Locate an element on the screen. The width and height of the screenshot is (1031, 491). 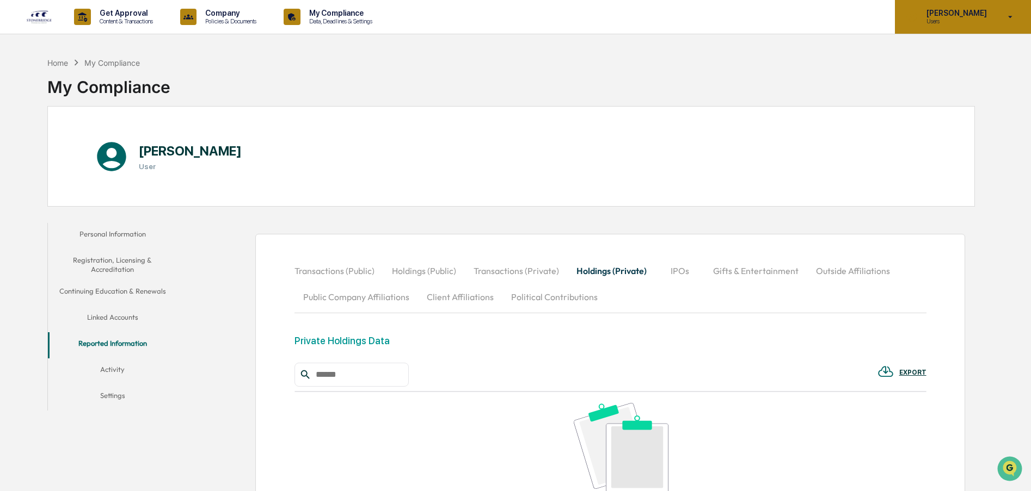
div: Home is located at coordinates (58, 63).